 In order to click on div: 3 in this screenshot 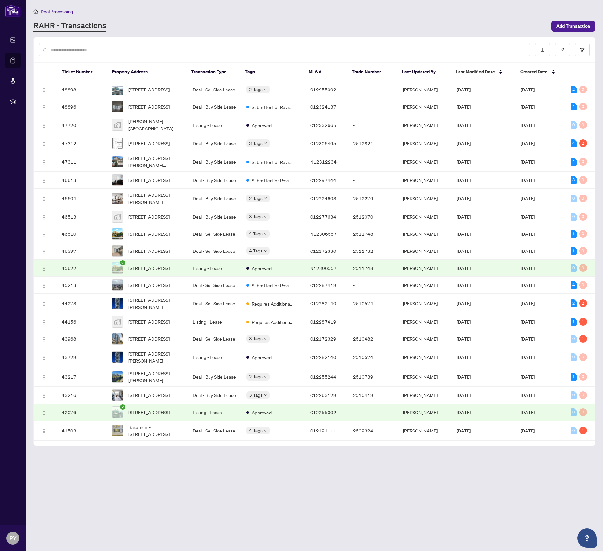, I will do `click(574, 180)`.